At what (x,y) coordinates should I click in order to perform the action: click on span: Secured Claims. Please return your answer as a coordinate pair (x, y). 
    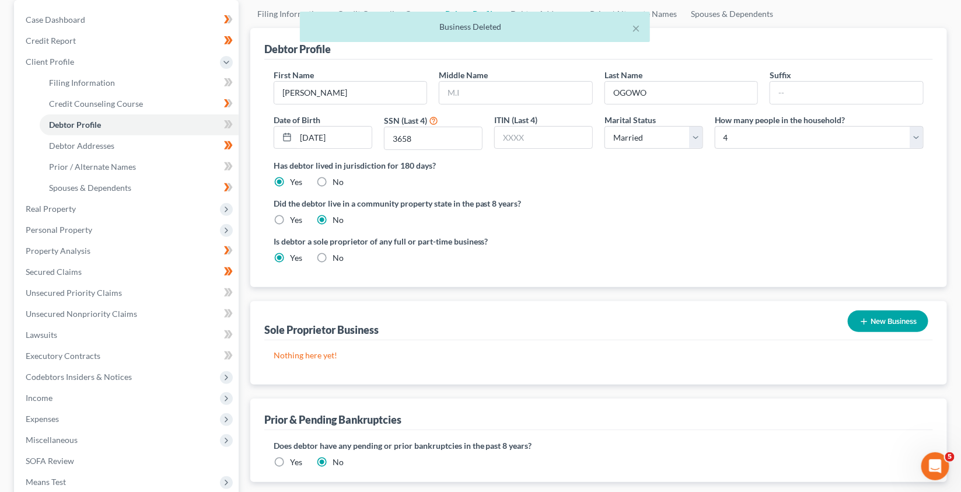
    Looking at the image, I should click on (54, 271).